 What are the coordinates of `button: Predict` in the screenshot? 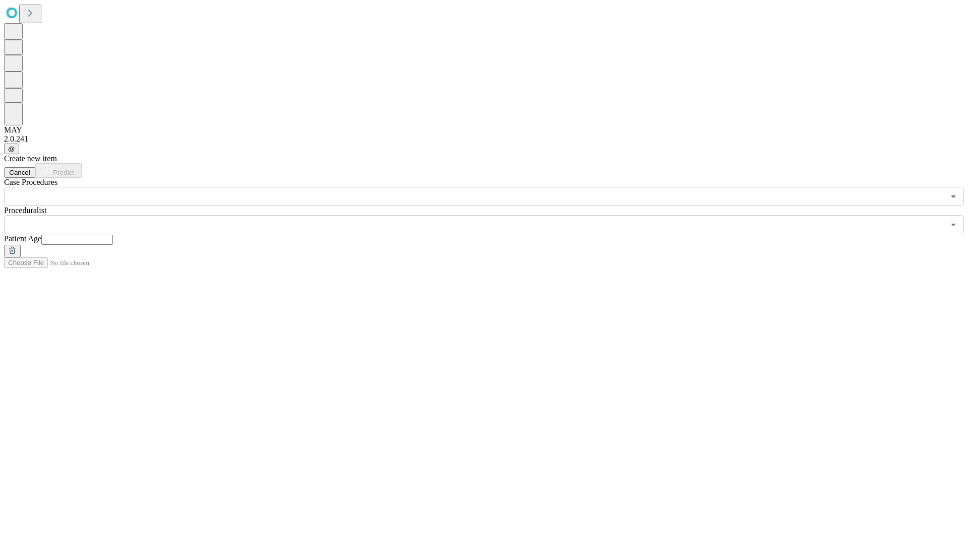 It's located at (58, 170).